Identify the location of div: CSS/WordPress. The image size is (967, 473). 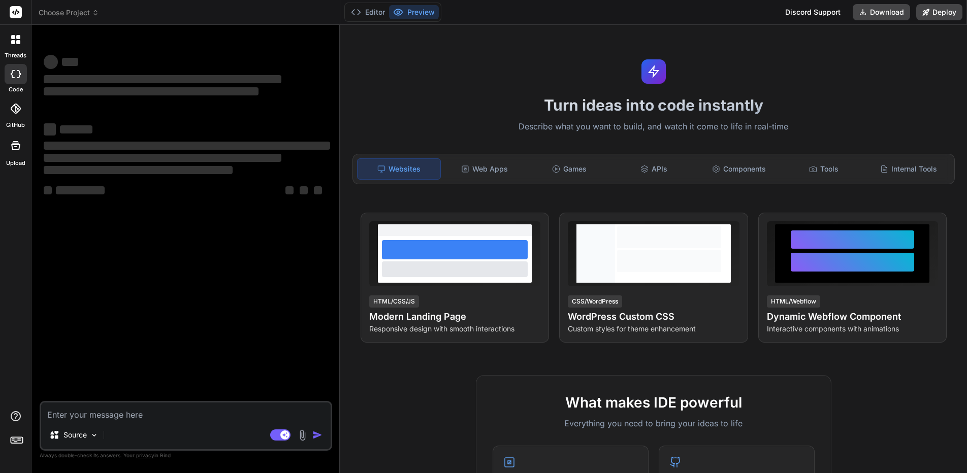
(594, 302).